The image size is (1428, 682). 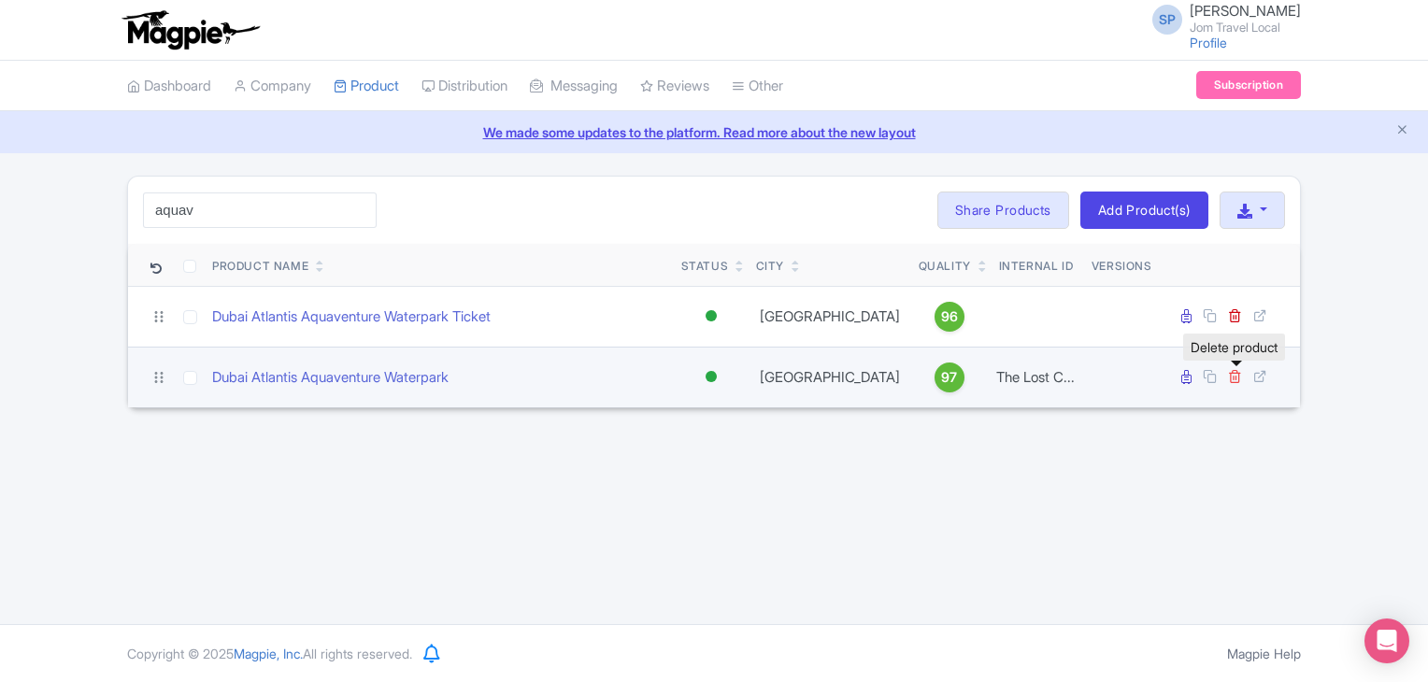 I want to click on a: Messaging, so click(x=574, y=86).